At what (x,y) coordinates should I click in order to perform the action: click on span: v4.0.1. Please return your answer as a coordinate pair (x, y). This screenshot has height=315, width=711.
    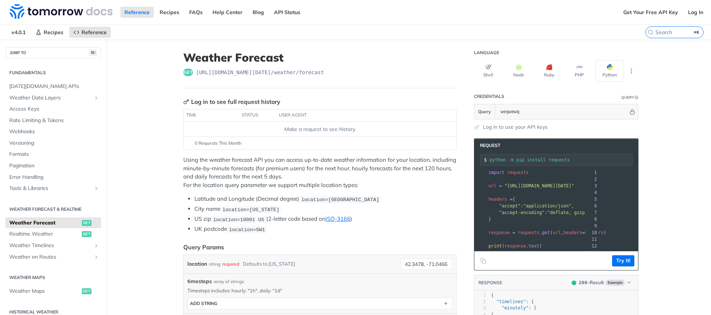
    Looking at the image, I should click on (19, 32).